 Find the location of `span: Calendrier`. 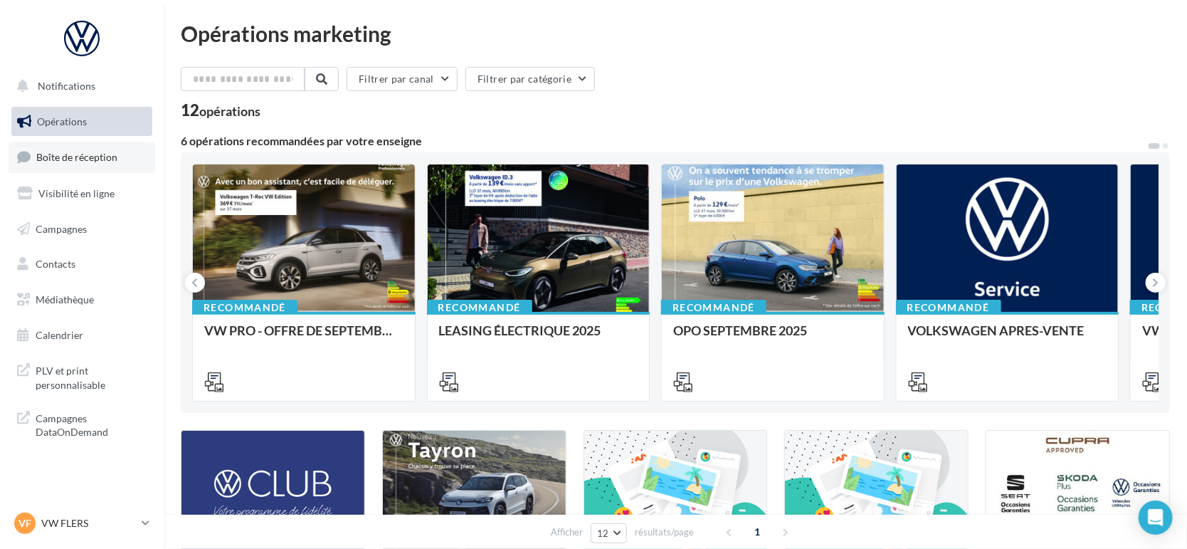

span: Calendrier is located at coordinates (59, 335).